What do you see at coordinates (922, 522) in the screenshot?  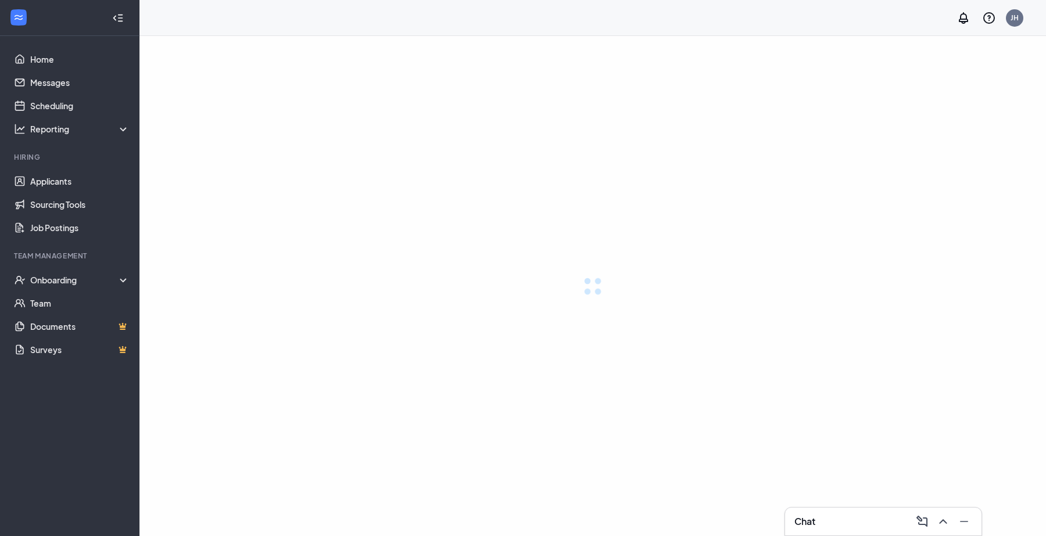 I see `svg: ComposeMessage` at bounding box center [922, 522].